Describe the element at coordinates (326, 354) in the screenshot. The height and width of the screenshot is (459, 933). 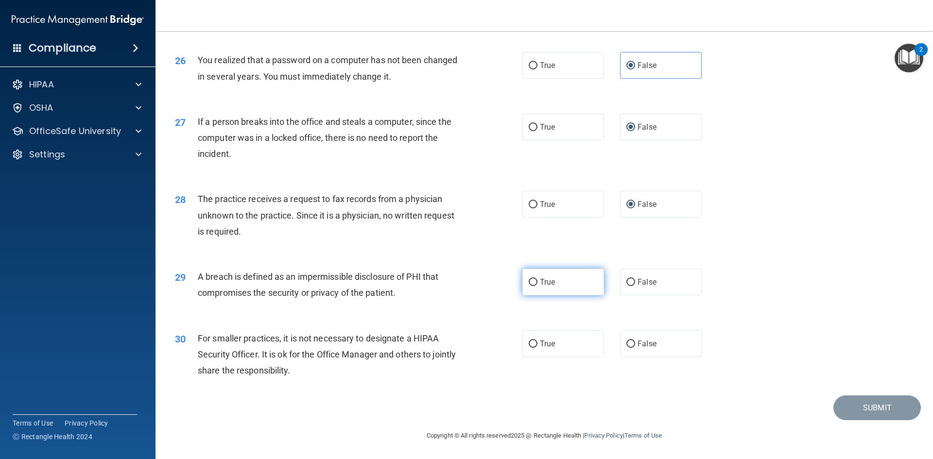
I see `span: For smaller practices, it is not necessary to designate a HIPAA Security Officer. It is ok for th...` at that location.